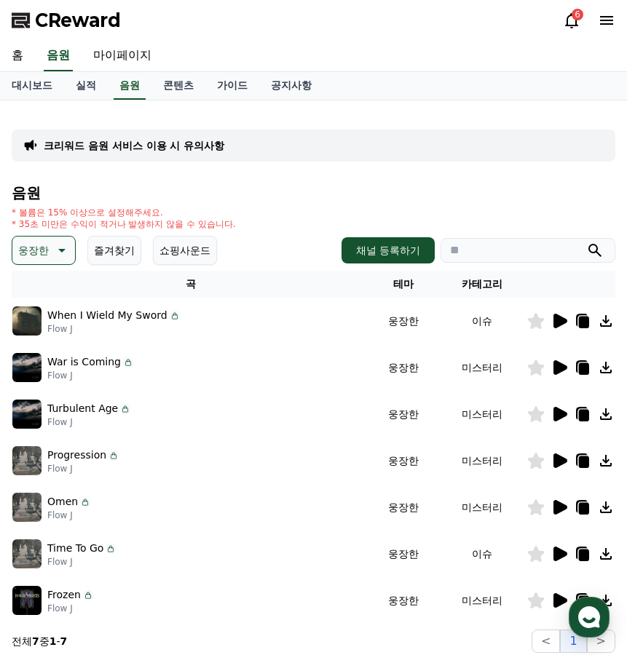 The width and height of the screenshot is (627, 655). What do you see at coordinates (232, 86) in the screenshot?
I see `a: 가이드` at bounding box center [232, 86].